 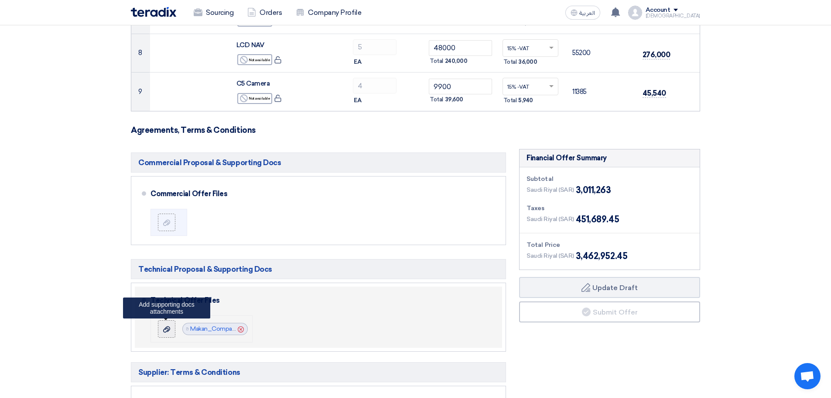 I want to click on span: 5,940, so click(x=526, y=100).